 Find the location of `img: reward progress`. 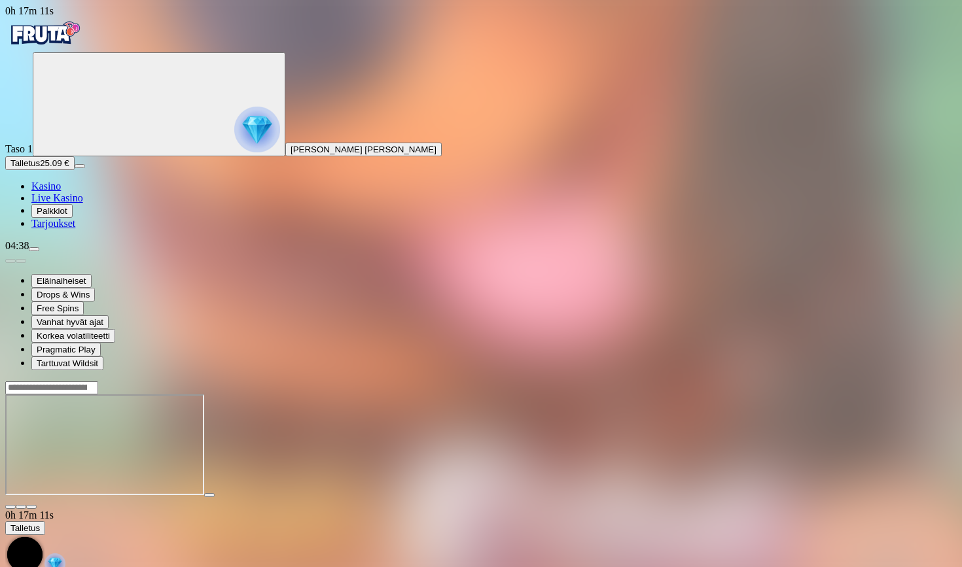

img: reward progress is located at coordinates (257, 130).